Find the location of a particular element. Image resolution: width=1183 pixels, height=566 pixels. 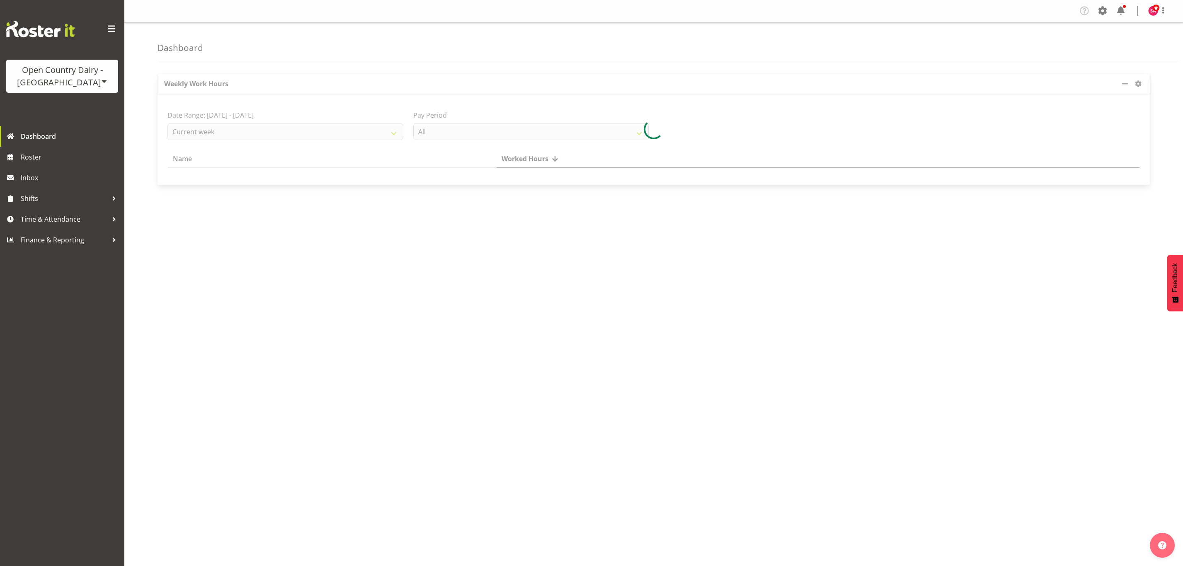

img: Rosterit website logo is located at coordinates (40, 29).